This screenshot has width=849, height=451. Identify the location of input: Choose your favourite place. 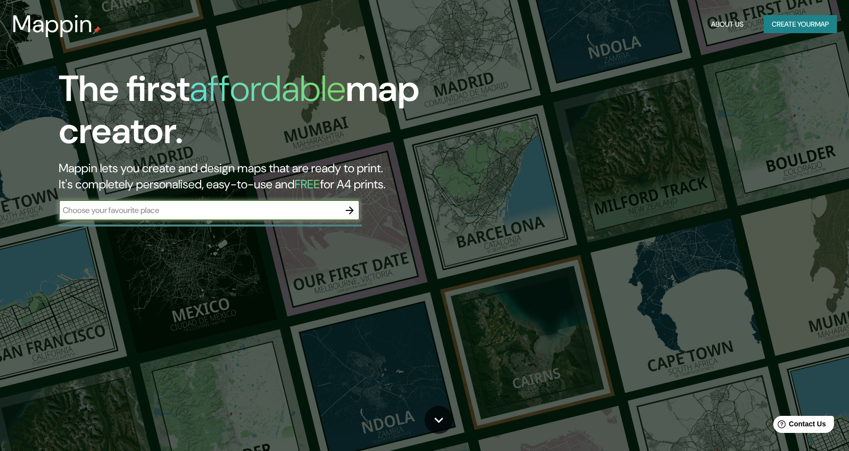
(199, 210).